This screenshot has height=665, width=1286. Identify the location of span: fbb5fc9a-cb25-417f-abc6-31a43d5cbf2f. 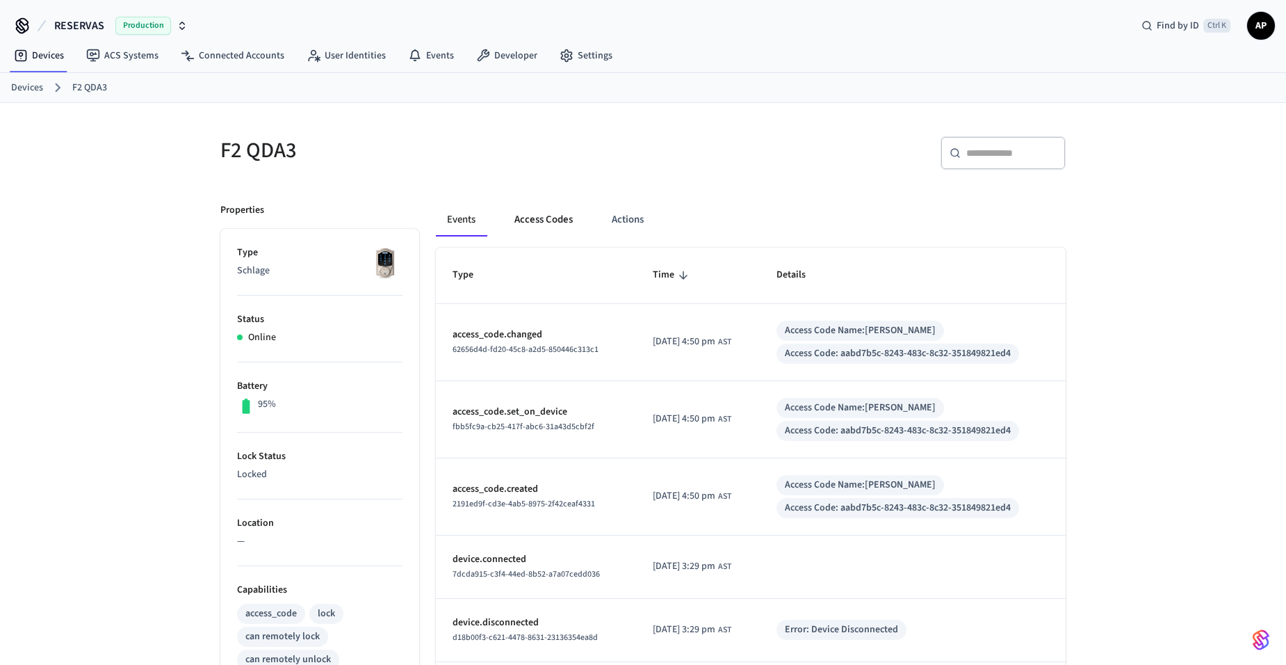
(524, 426).